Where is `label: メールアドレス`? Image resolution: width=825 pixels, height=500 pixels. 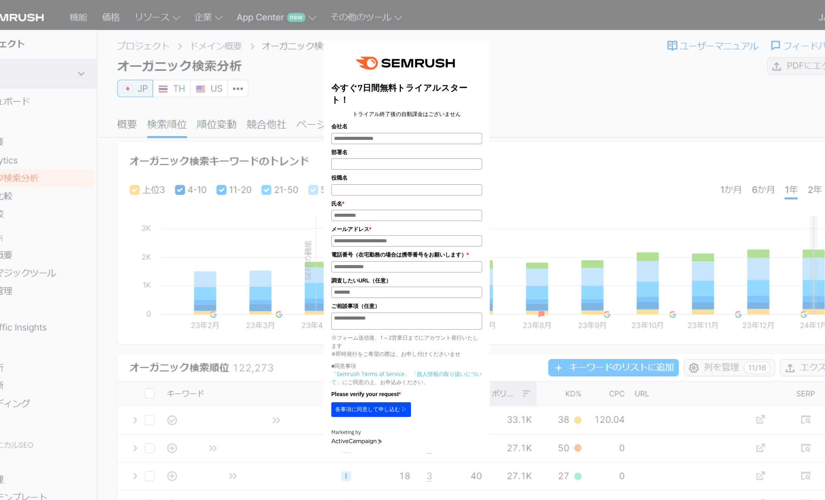 label: メールアドレス is located at coordinates (407, 229).